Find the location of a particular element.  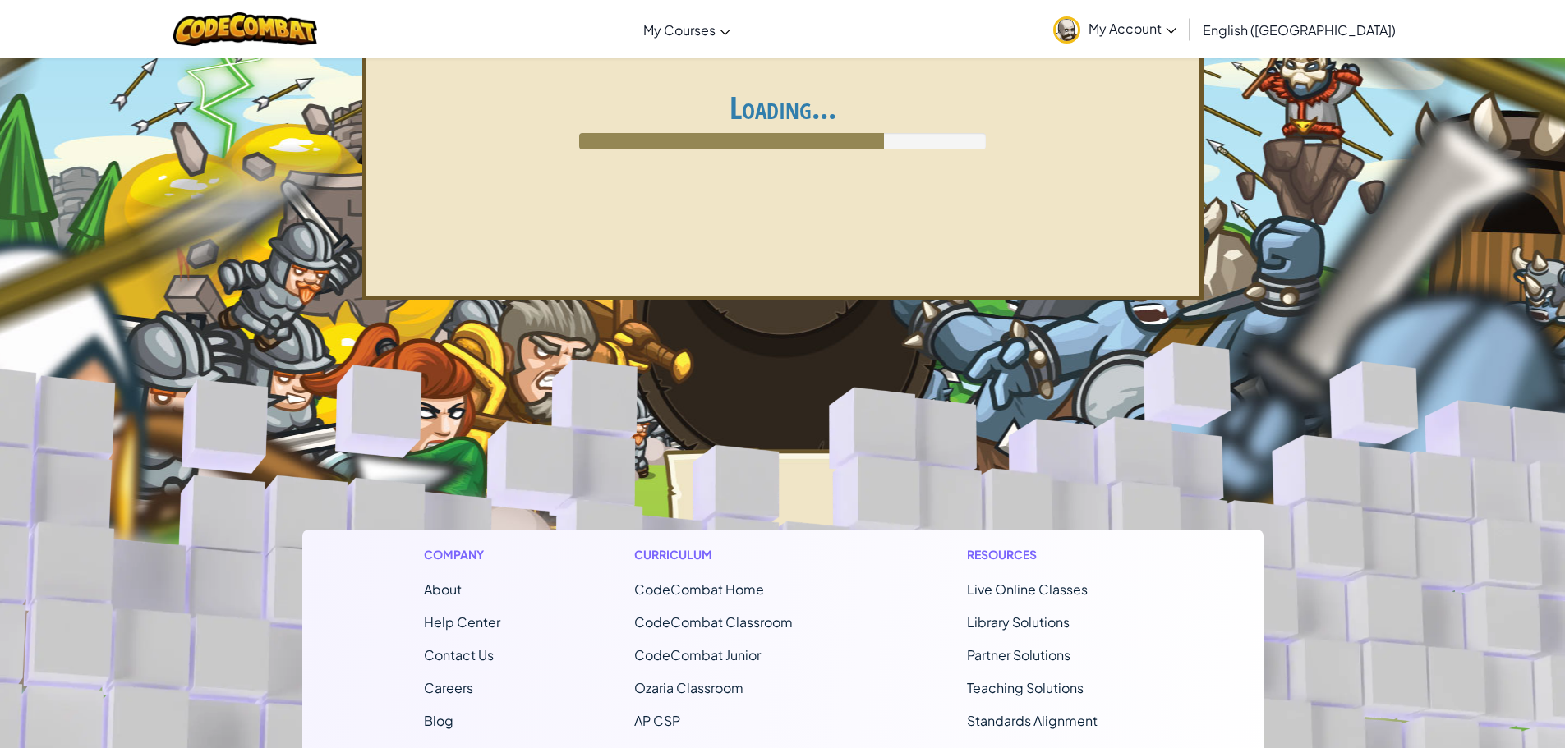

a: Partner Solutions is located at coordinates (1019, 655).